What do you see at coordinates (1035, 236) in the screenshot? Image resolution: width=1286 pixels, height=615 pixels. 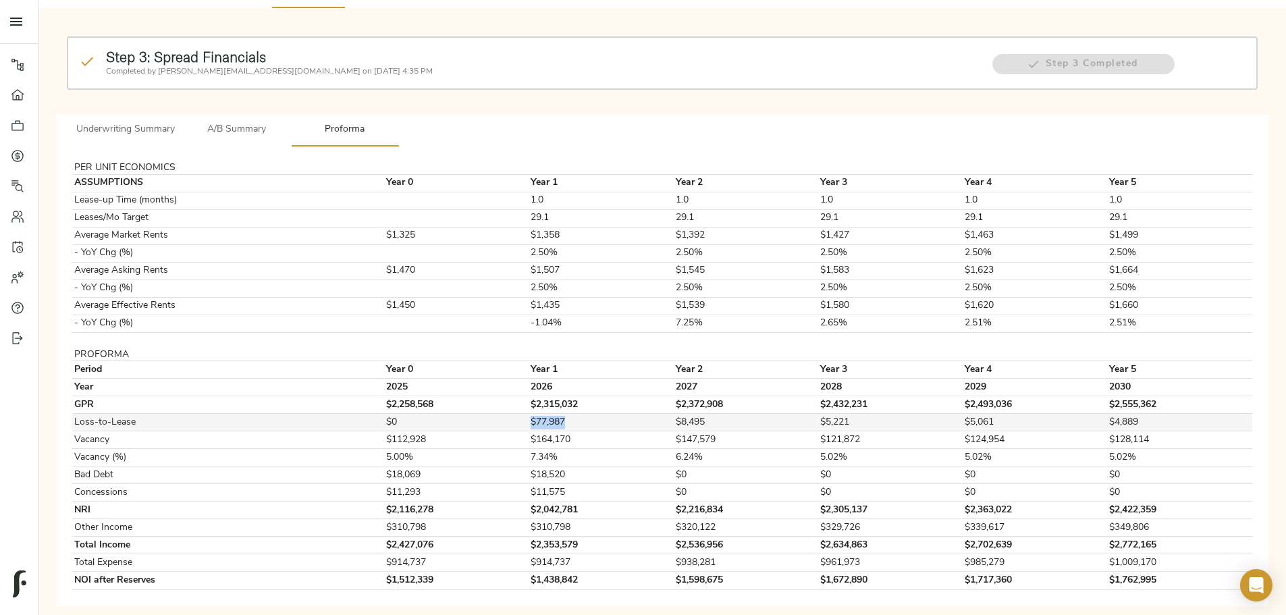 I see `td: $1,463` at bounding box center [1035, 236].